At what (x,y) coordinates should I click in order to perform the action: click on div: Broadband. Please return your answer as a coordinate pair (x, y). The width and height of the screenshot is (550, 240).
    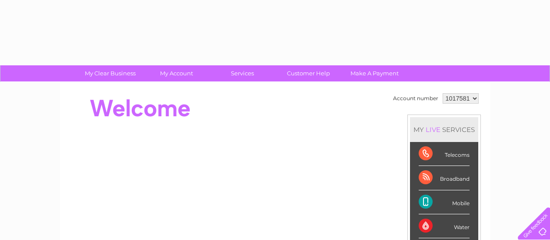
    Looking at the image, I should click on (444, 177).